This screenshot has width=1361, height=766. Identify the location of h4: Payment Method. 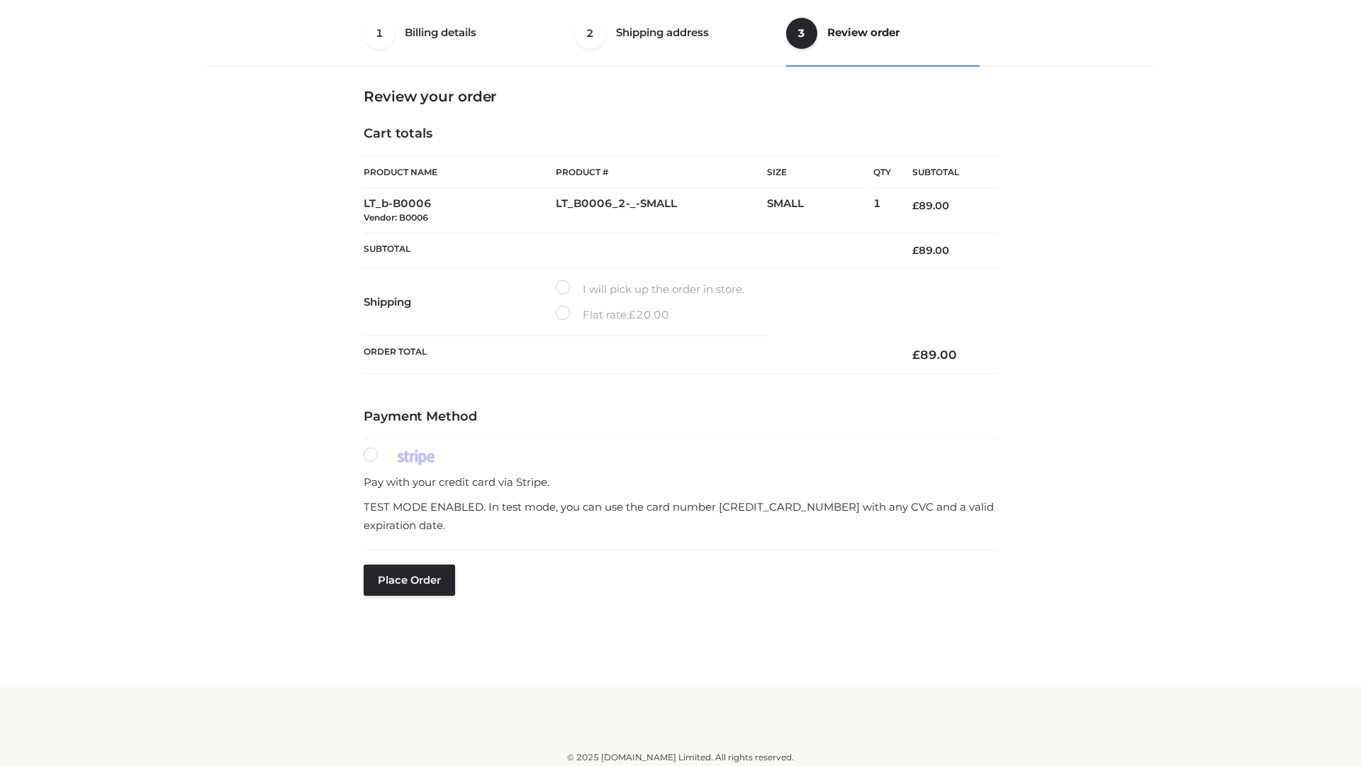
(680, 417).